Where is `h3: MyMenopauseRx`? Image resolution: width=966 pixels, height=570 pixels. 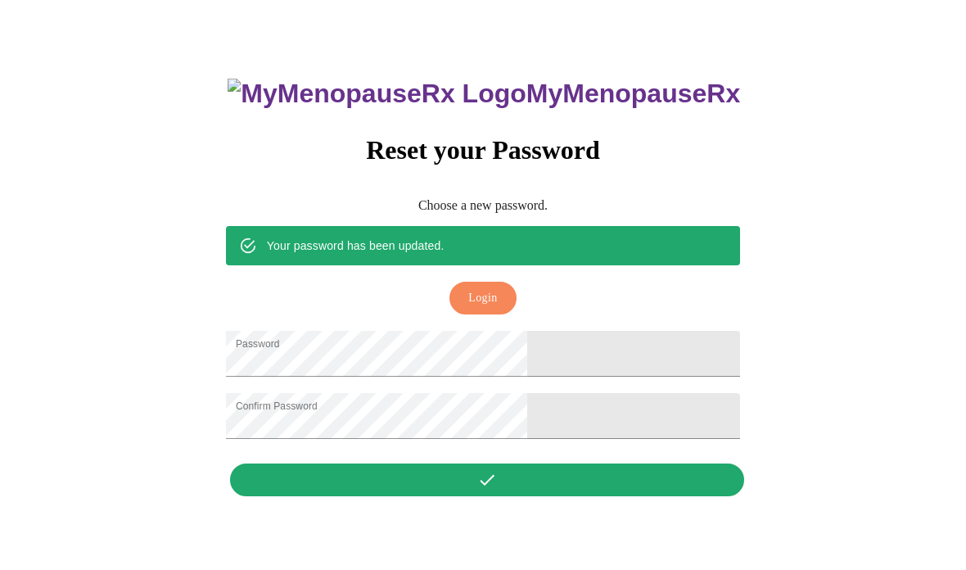 h3: MyMenopauseRx is located at coordinates (484, 93).